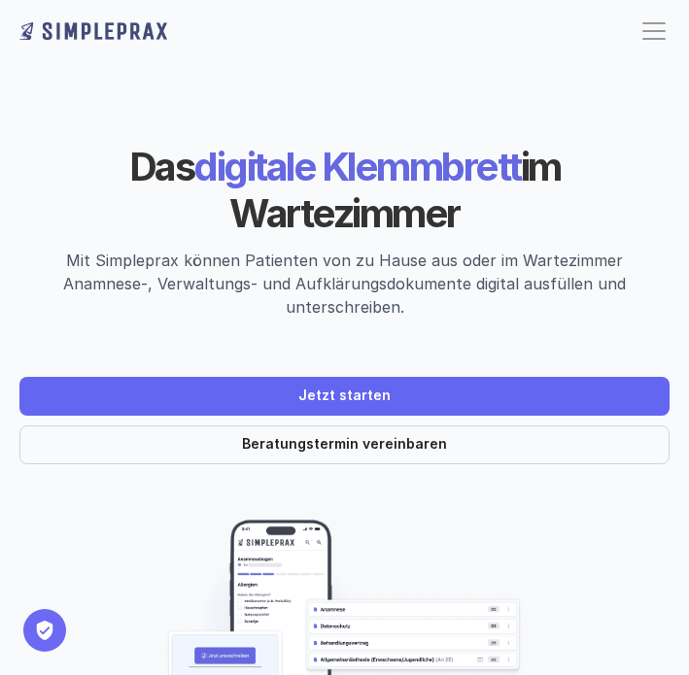 Image resolution: width=689 pixels, height=675 pixels. Describe the element at coordinates (397, 189) in the screenshot. I see `span: im Wartezimmer` at that location.